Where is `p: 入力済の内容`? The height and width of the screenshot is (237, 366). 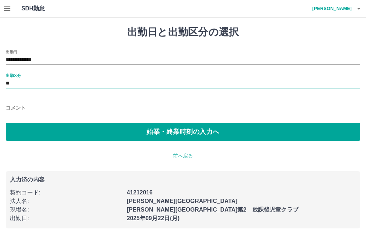 p: 入力済の内容 is located at coordinates (183, 179).